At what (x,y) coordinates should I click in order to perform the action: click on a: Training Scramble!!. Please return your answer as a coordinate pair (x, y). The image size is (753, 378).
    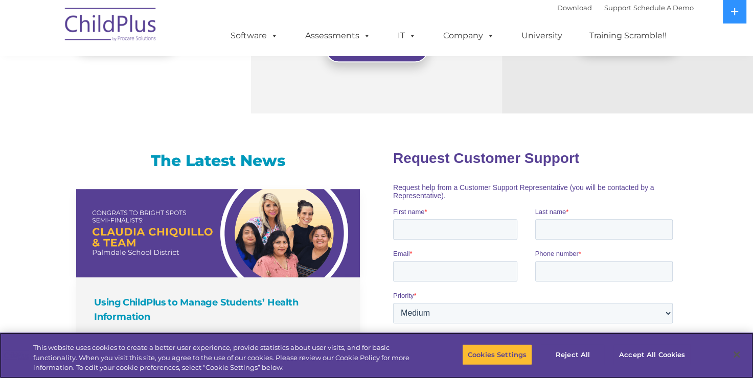
    Looking at the image, I should click on (628, 36).